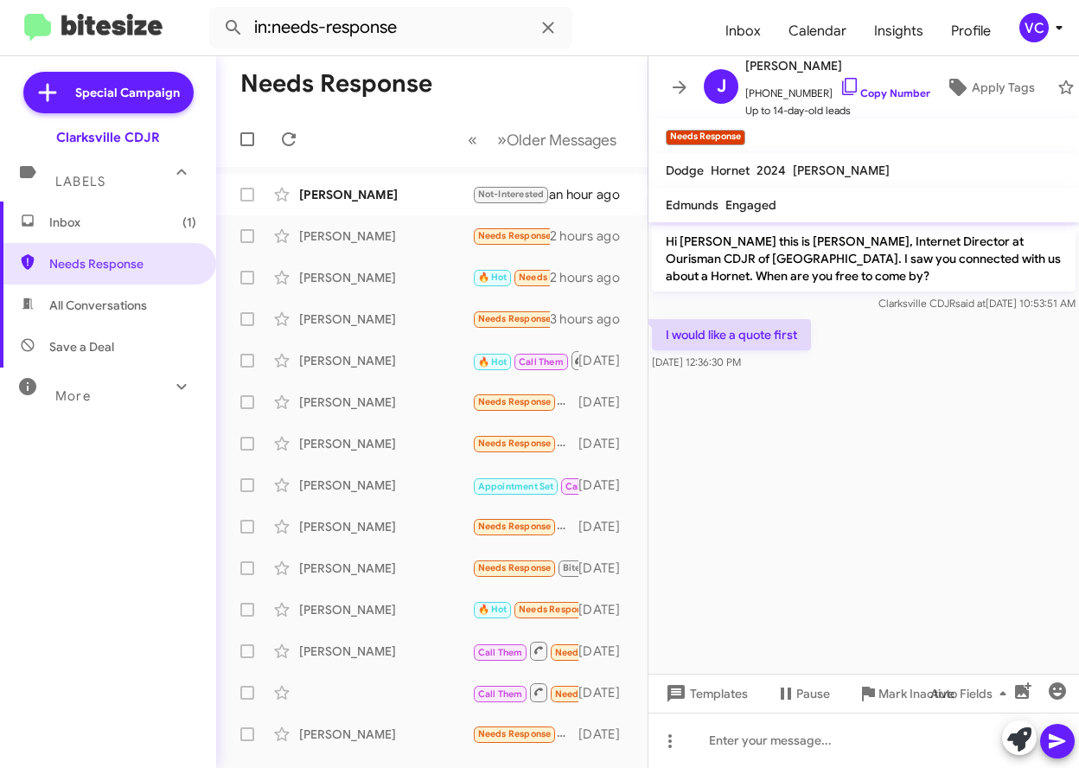  What do you see at coordinates (525, 733) in the screenshot?
I see `div: Hello. I am not interested unless you are willing to pay a premium on its value.` at bounding box center [525, 733].